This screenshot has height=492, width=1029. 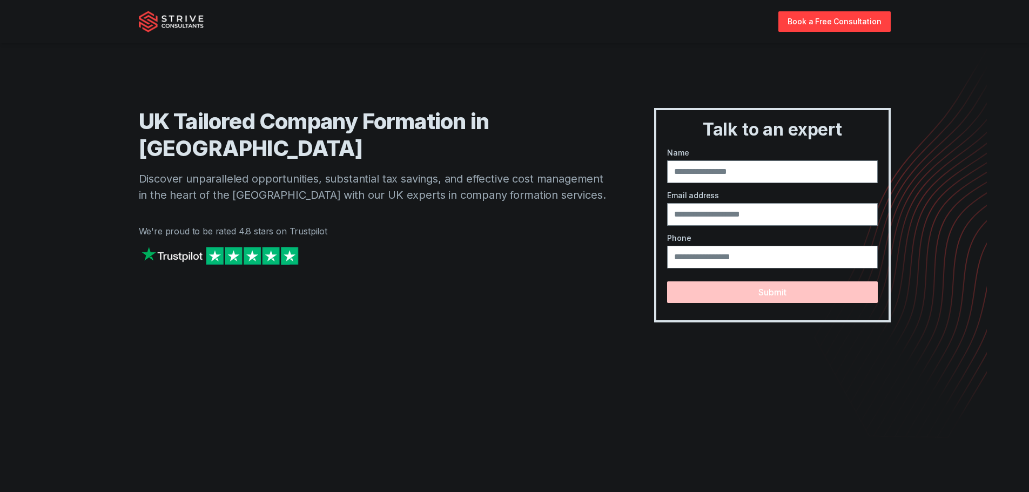 What do you see at coordinates (772, 292) in the screenshot?
I see `button: Submit` at bounding box center [772, 292].